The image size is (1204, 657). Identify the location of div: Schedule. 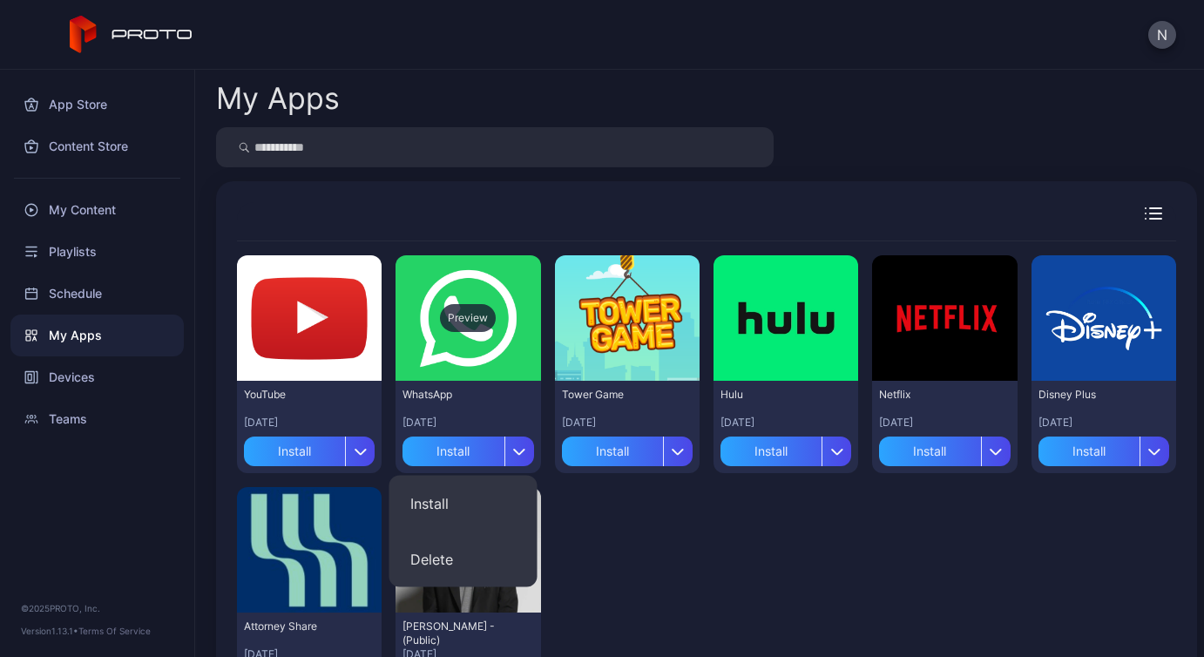
(97, 294).